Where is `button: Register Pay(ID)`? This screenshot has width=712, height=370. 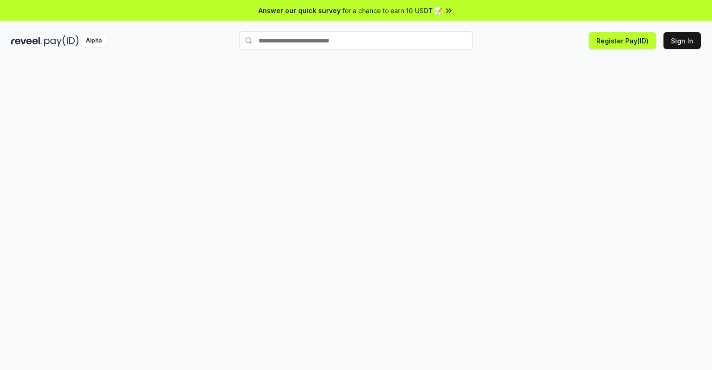
button: Register Pay(ID) is located at coordinates (623, 41).